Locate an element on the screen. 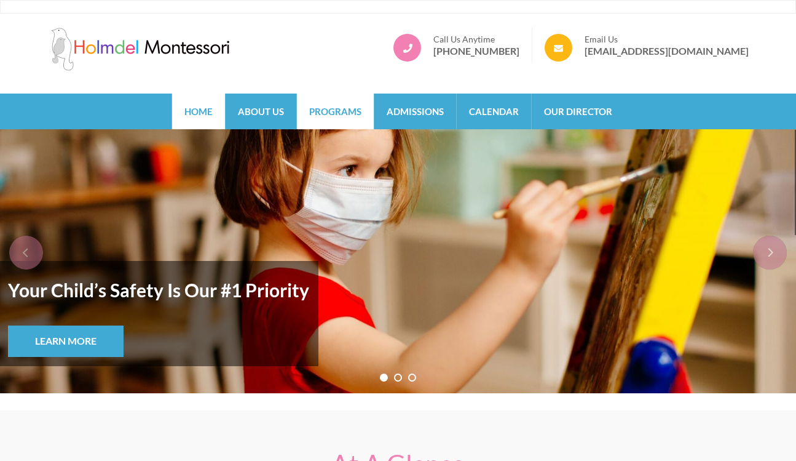 This screenshot has width=796, height=461. div: prev is located at coordinates (26, 252).